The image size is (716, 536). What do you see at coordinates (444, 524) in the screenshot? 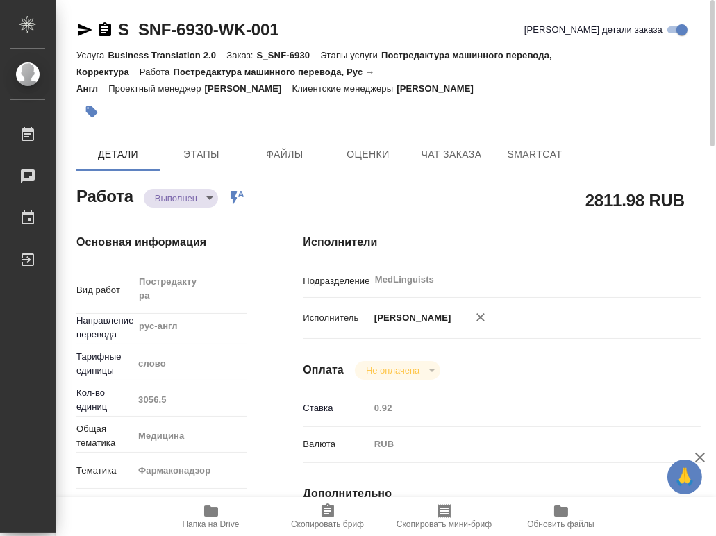
I see `span: Скопировать мини-бриф` at bounding box center [444, 524].